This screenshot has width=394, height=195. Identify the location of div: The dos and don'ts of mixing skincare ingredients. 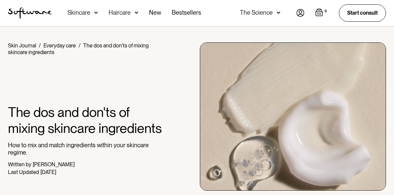
(78, 49).